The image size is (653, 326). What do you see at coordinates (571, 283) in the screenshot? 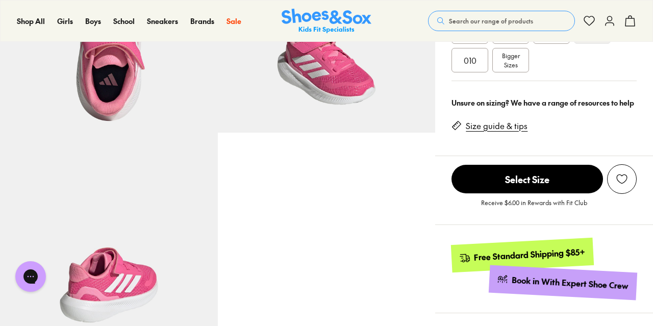
I see `div: Book in With Expert Shoe Crew` at bounding box center [571, 283].